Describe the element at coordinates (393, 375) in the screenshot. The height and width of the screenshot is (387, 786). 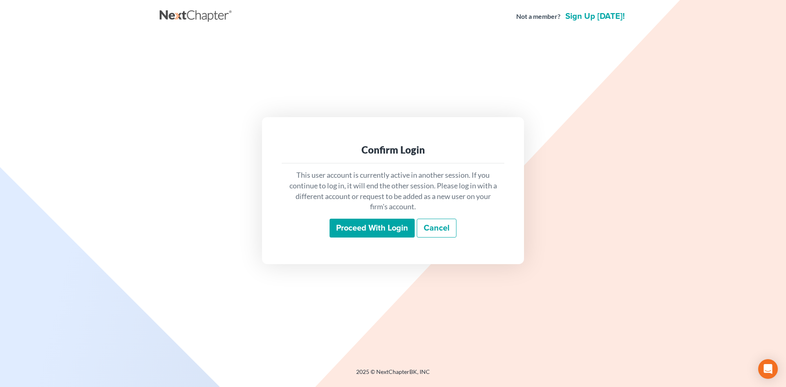
I see `div: 2025 © NextChapterBK, INC` at that location.